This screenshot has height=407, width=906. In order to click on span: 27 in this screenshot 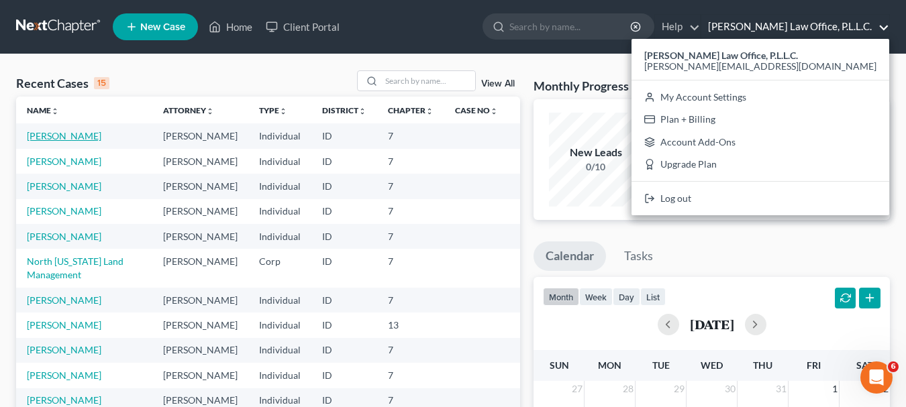, I will do `click(577, 389)`.